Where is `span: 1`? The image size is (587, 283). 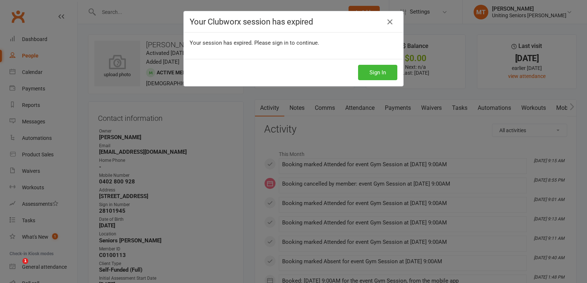
span: 1 is located at coordinates (25, 261).